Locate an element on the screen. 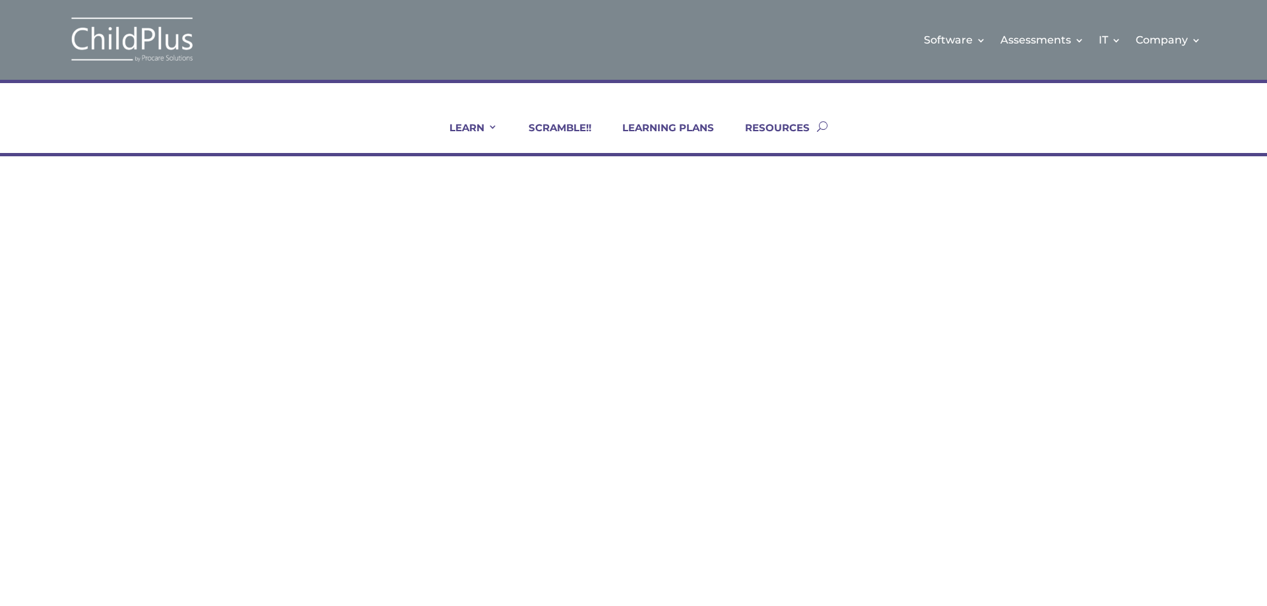  a: LEARN is located at coordinates (465, 137).